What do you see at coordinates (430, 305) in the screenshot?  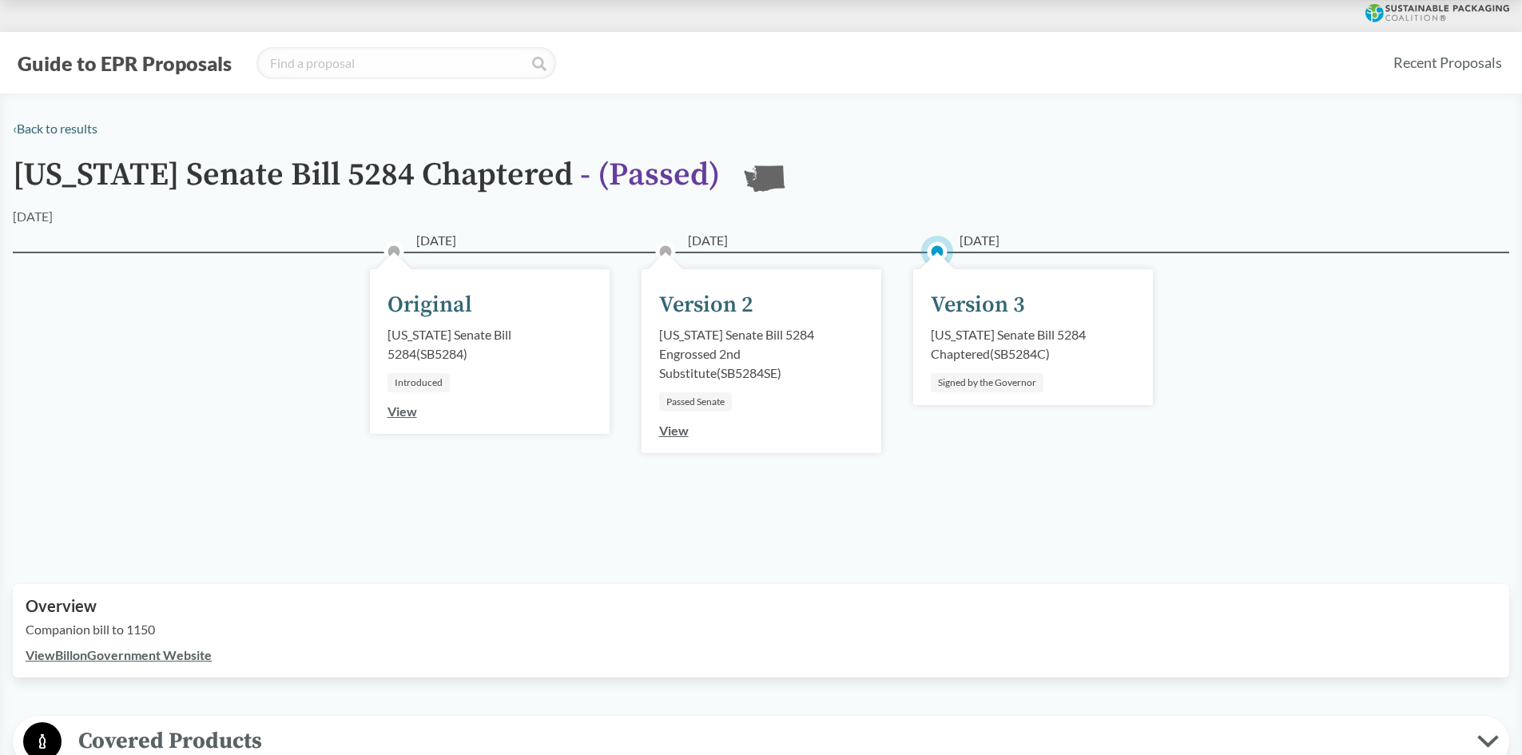 I see `div: Original` at bounding box center [430, 305].